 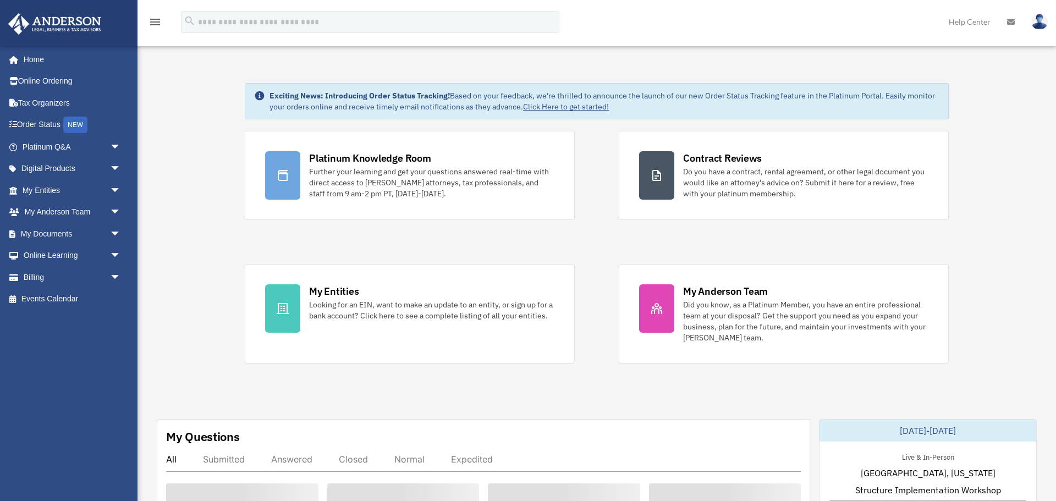 What do you see at coordinates (928, 490) in the screenshot?
I see `span: Structure Implementation Workshop` at bounding box center [928, 490].